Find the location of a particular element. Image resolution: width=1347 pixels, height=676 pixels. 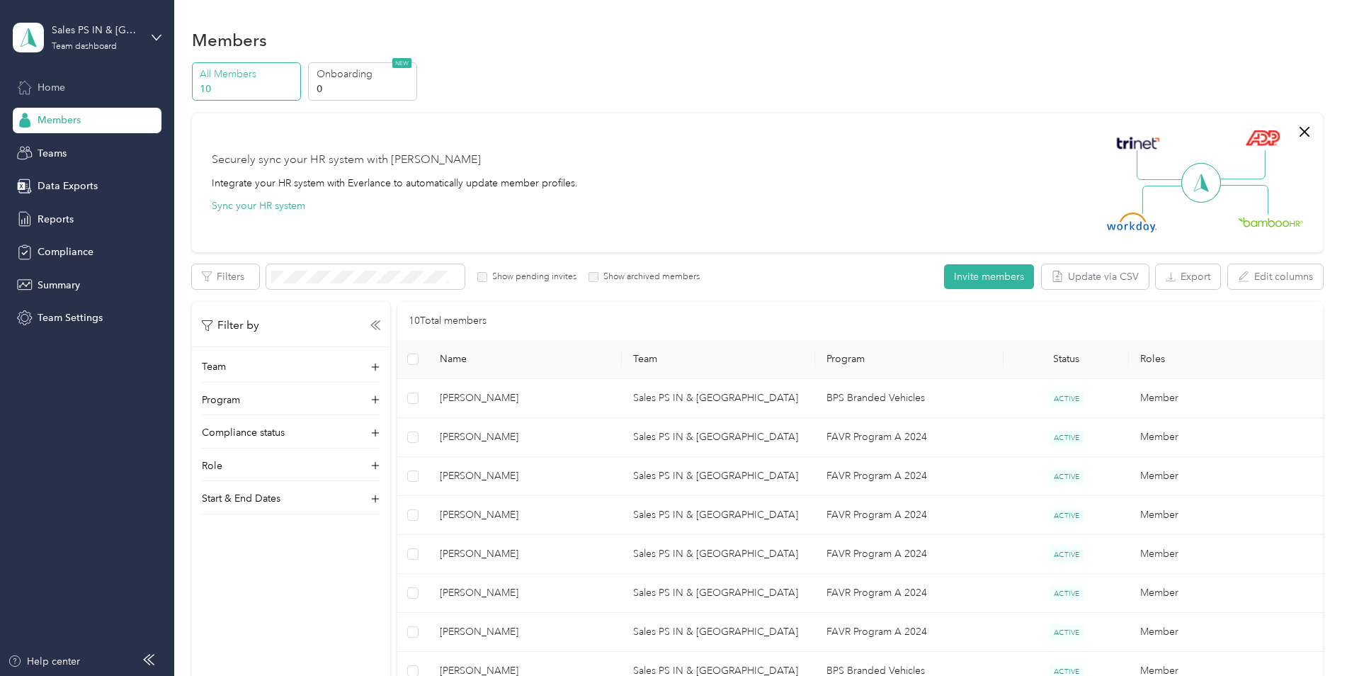

img: Workday is located at coordinates (1132, 222).